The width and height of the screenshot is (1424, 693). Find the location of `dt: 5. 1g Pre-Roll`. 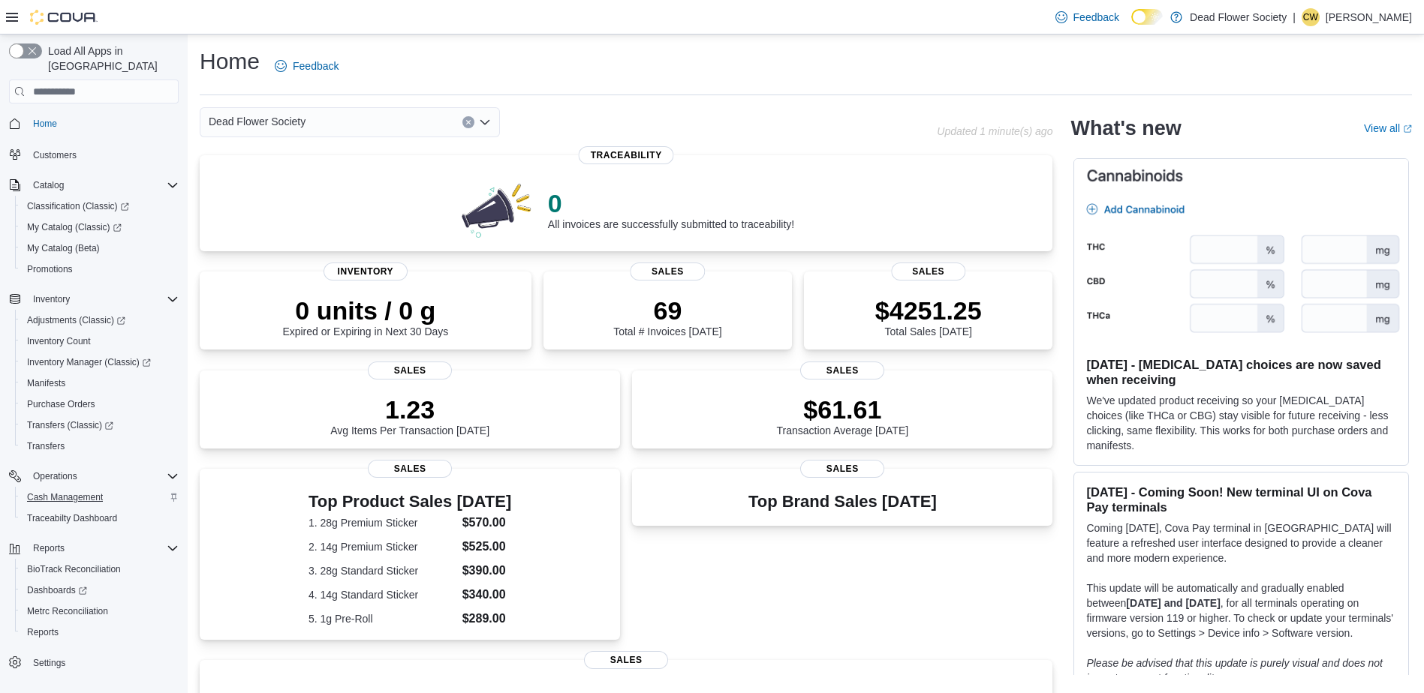

dt: 5. 1g Pre-Roll is located at coordinates (382, 619).